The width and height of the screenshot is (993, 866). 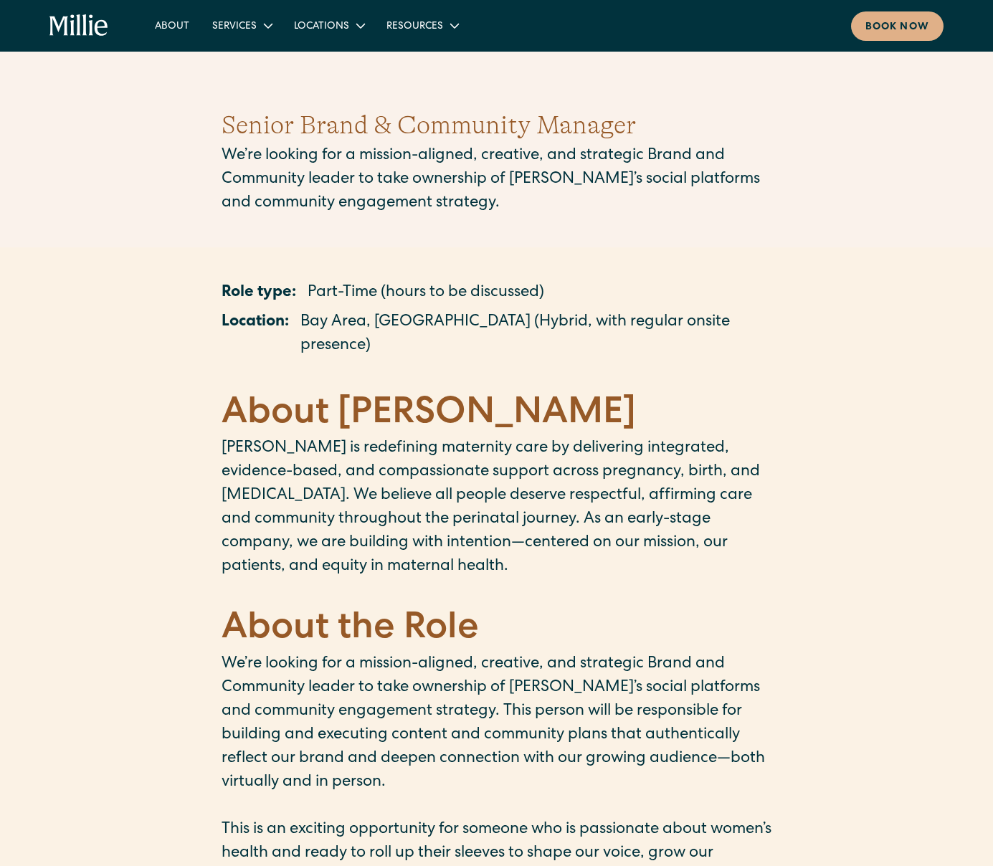 I want to click on p: Location:, so click(x=255, y=335).